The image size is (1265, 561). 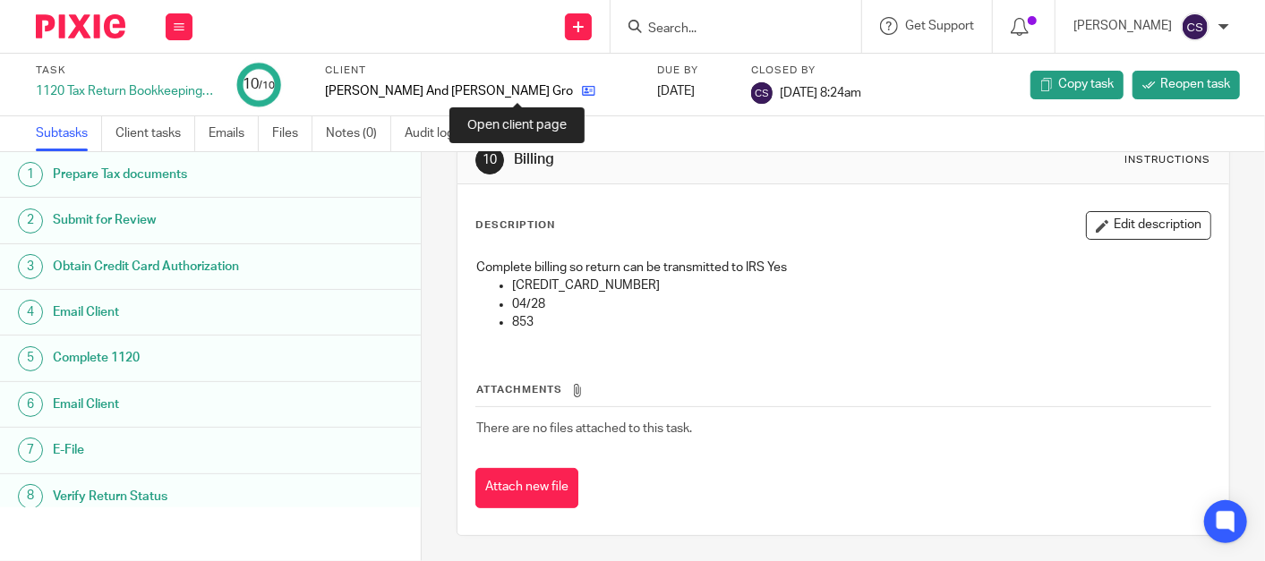 What do you see at coordinates (169, 175) in the screenshot?
I see `h1: Prepare Tax documents` at bounding box center [169, 175].